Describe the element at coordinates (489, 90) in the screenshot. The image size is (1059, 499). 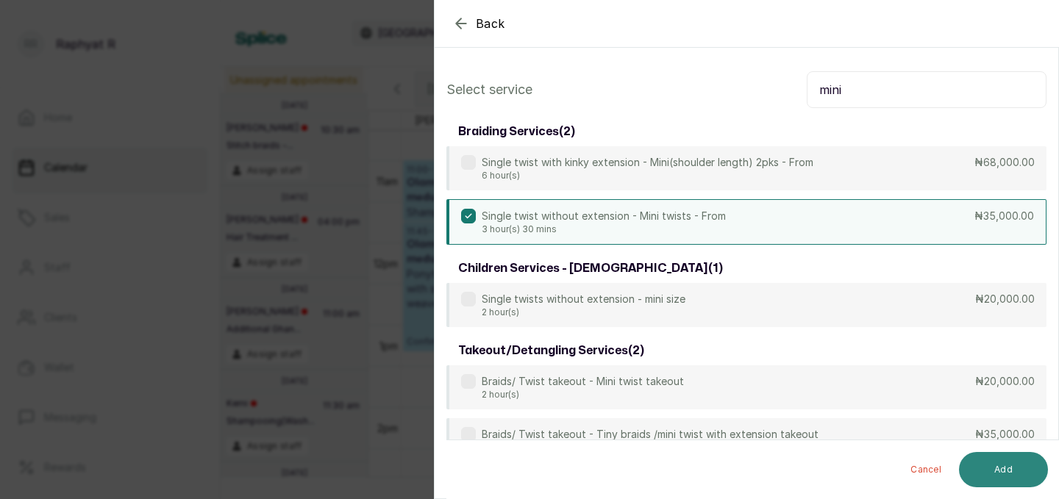
I see `p: Select service` at that location.